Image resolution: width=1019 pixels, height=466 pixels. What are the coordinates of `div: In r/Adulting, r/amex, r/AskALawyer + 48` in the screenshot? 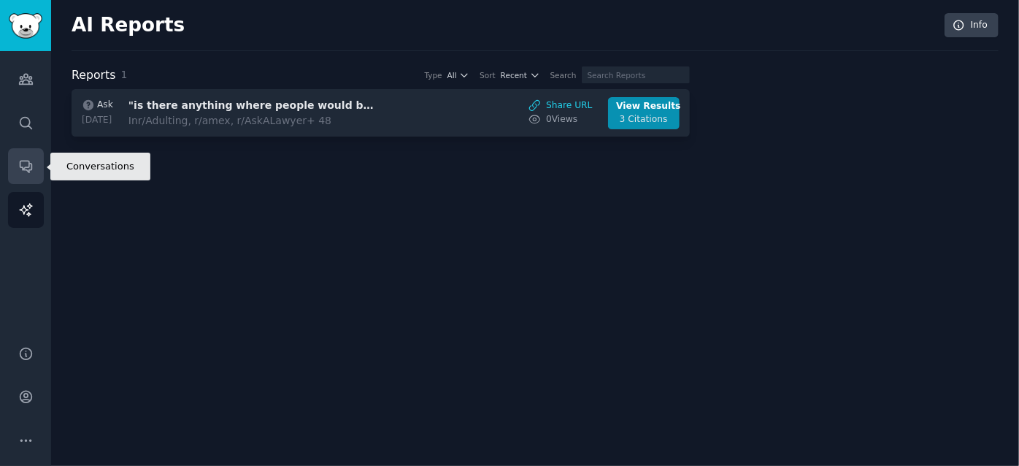 It's located at (251, 120).